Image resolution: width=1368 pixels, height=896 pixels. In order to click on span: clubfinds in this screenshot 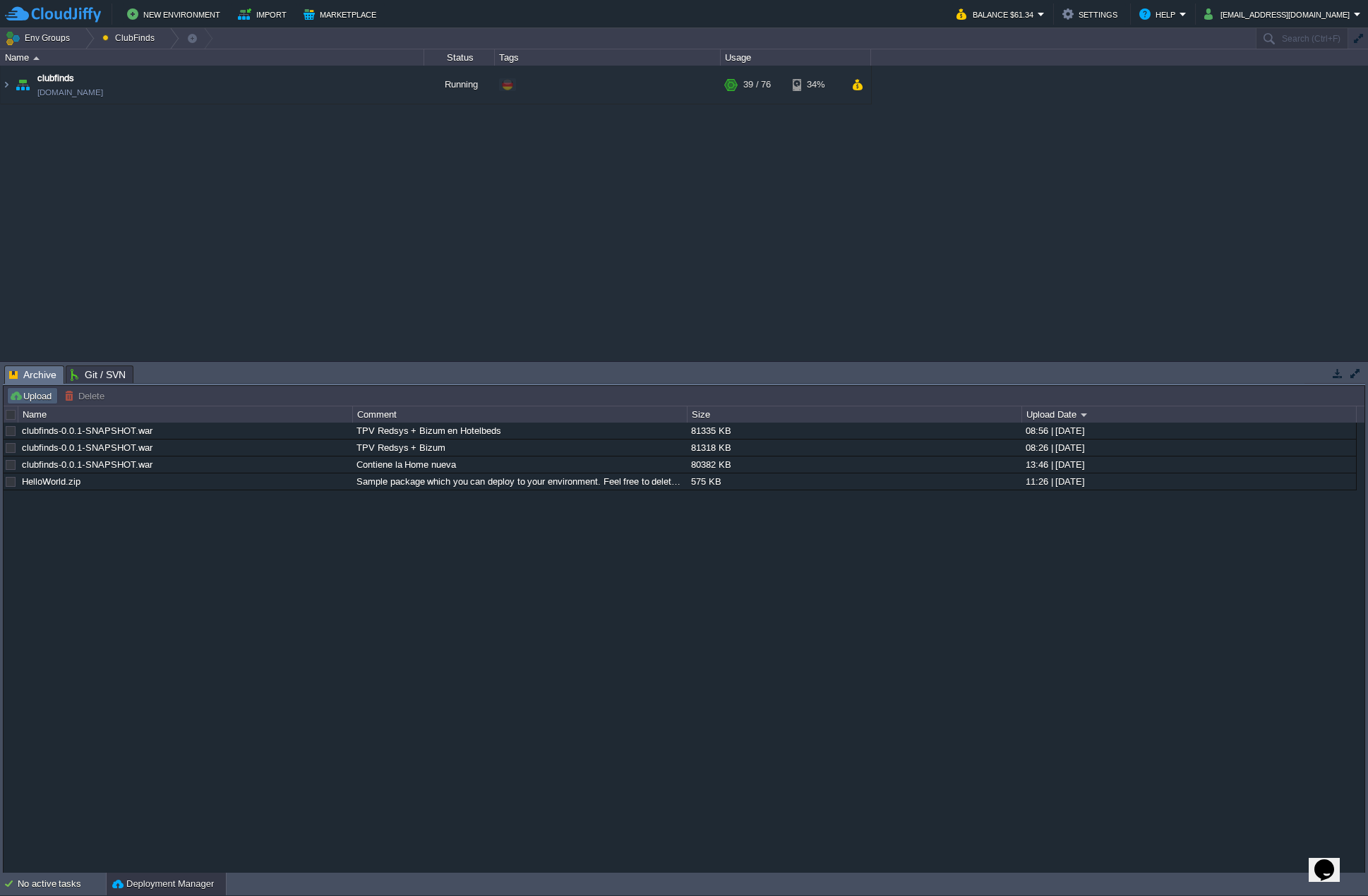, I will do `click(55, 79)`.